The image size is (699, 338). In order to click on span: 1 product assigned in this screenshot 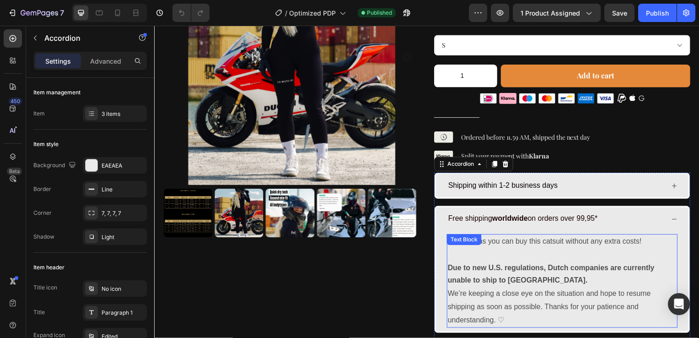, I will do `click(550, 13)`.